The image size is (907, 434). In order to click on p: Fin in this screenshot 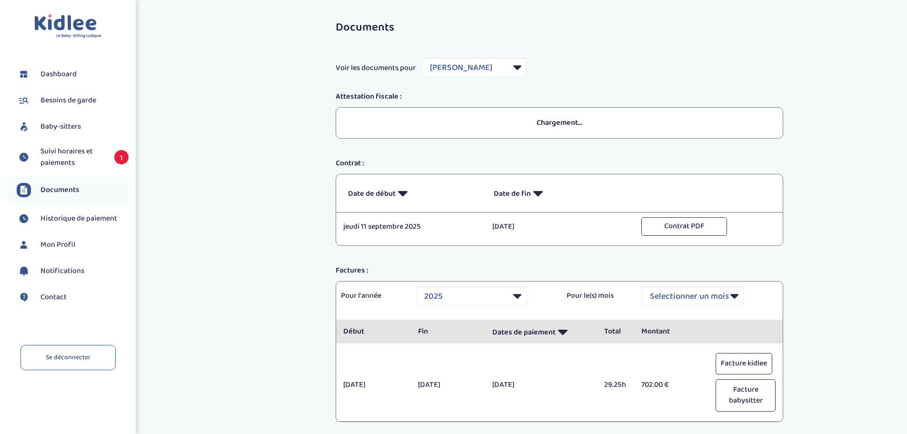, I will do `click(448, 332)`.